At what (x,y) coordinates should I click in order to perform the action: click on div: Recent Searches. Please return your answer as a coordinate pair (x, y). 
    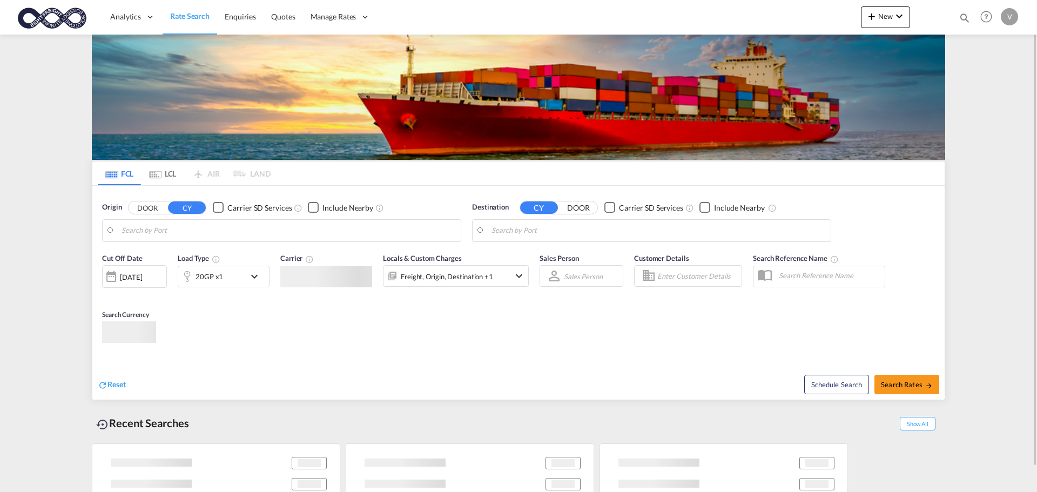
    Looking at the image, I should click on (143, 423).